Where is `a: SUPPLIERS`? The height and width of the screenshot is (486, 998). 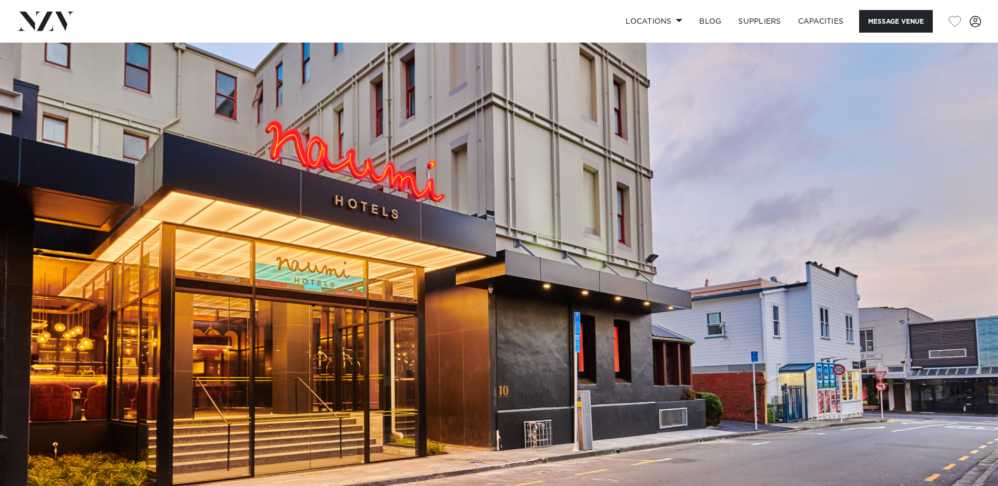 a: SUPPLIERS is located at coordinates (759, 21).